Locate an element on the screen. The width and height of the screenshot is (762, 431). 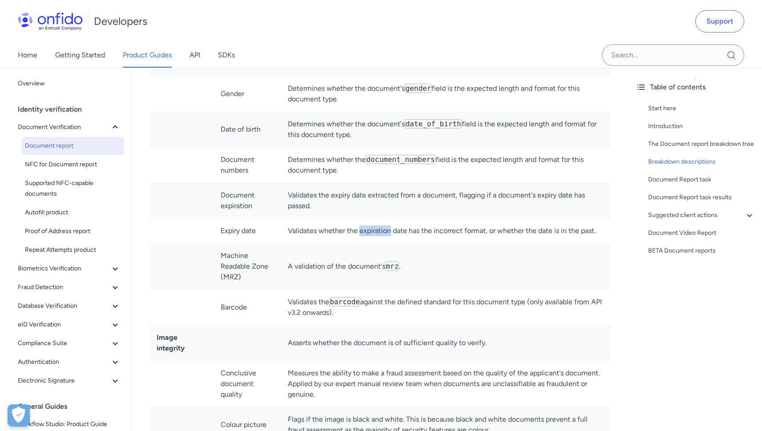
td: Validates whether the expiration date has the incorrect format, or whether the date is in the past. is located at coordinates (446, 231).